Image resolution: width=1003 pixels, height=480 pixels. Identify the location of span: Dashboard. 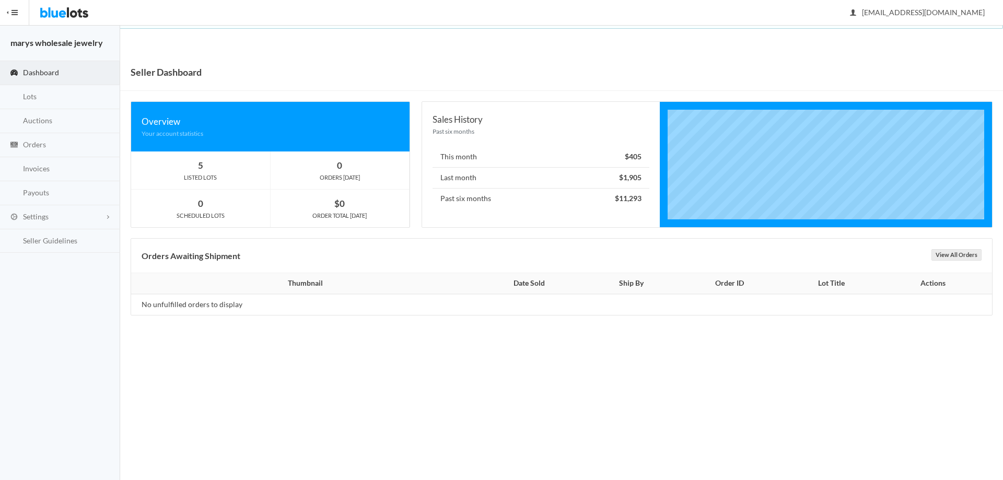
(41, 72).